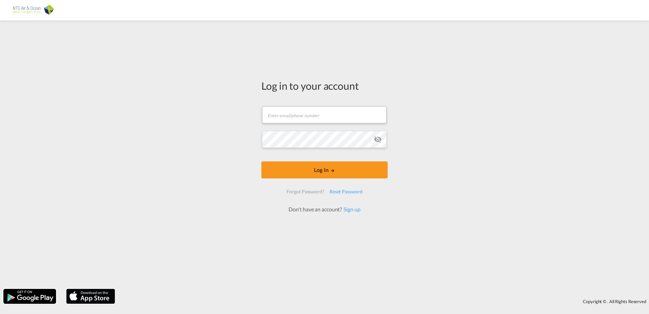  Describe the element at coordinates (91, 296) in the screenshot. I see `img: apple.png` at that location.